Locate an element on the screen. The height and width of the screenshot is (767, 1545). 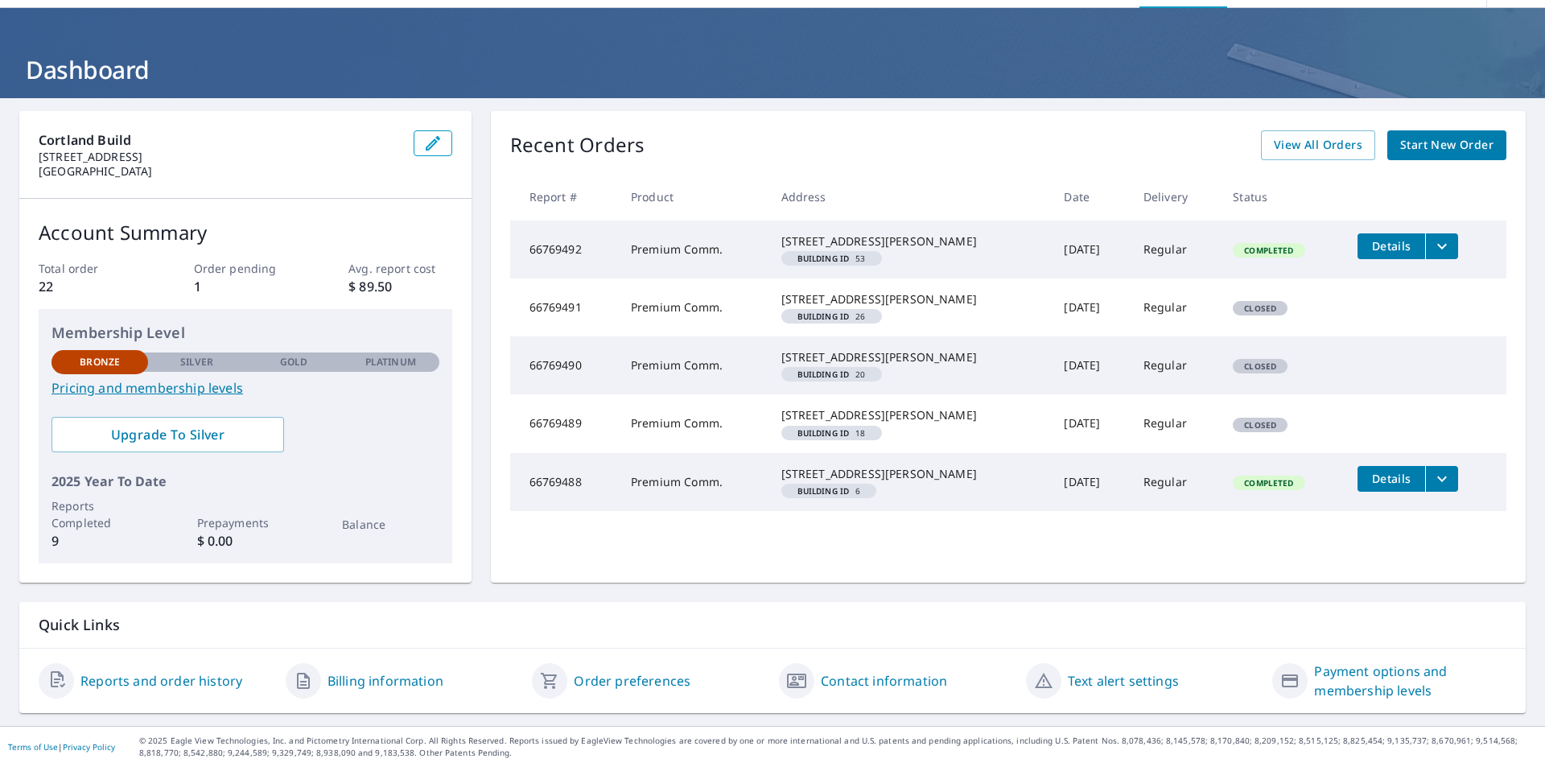
a: Upgrade To Silver is located at coordinates (167, 435).